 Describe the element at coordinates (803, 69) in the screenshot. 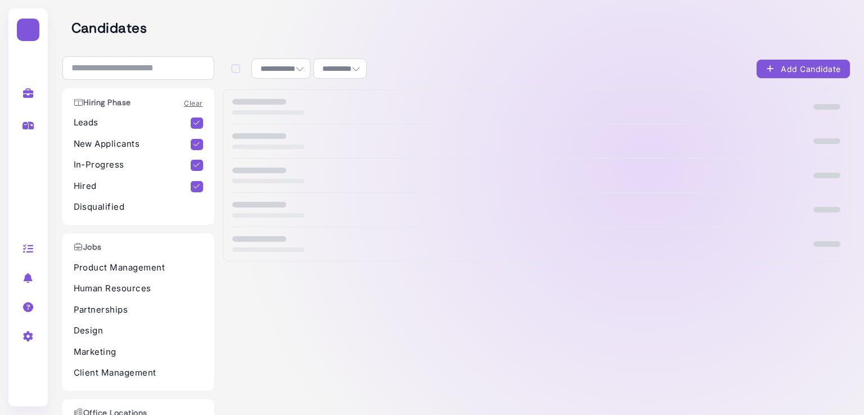

I see `div: Add Candidate` at that location.